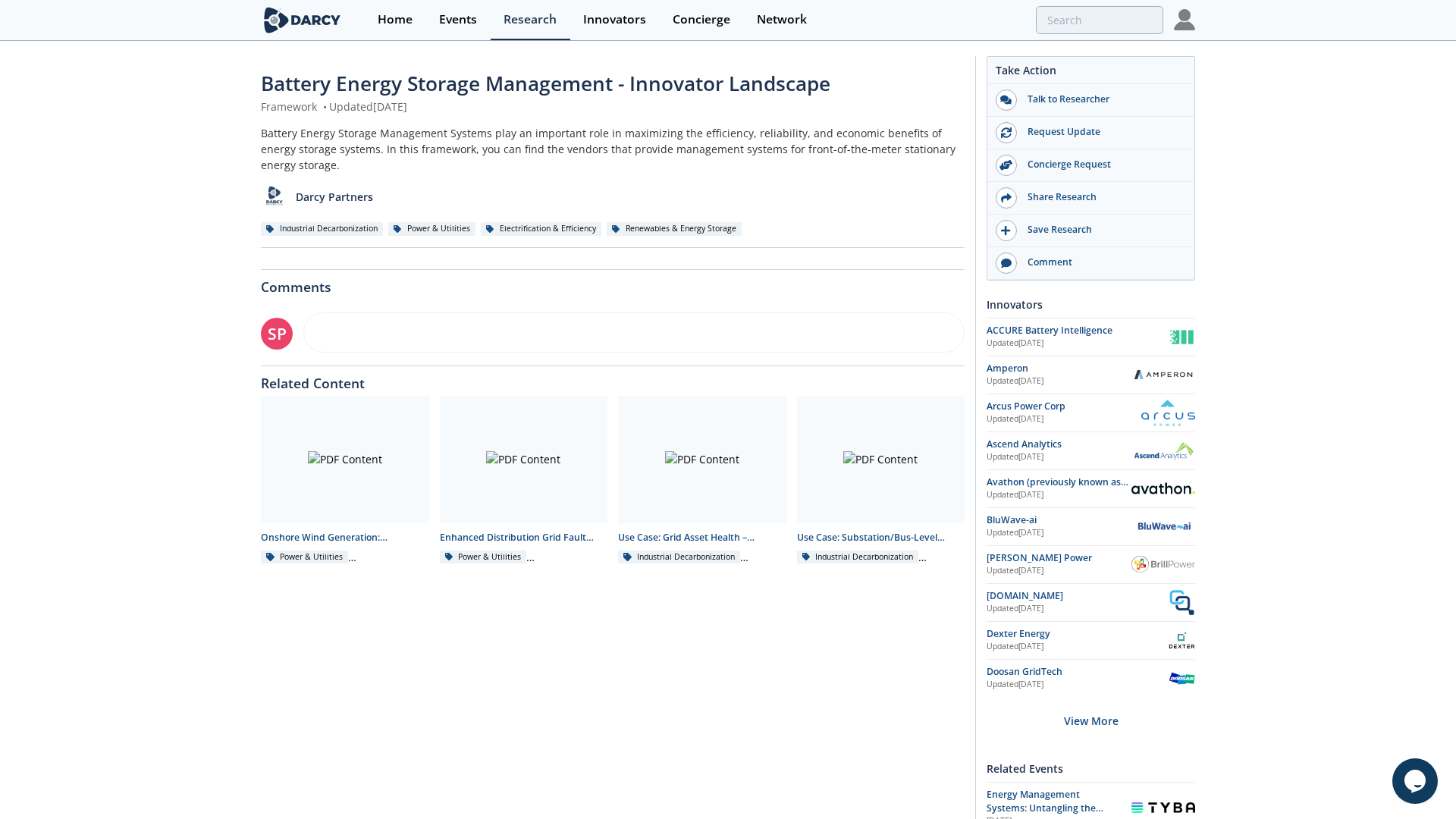 The image size is (1456, 819). Describe the element at coordinates (1058, 483) in the screenshot. I see `div: Avathon (previously known as Sparkcognition)` at that location.